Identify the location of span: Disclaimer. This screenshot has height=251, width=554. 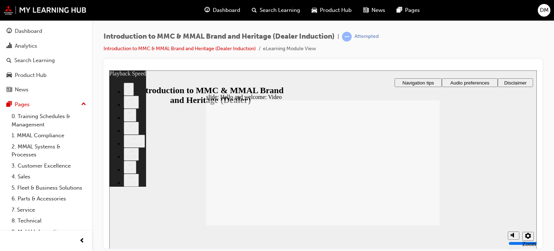
(406, 12).